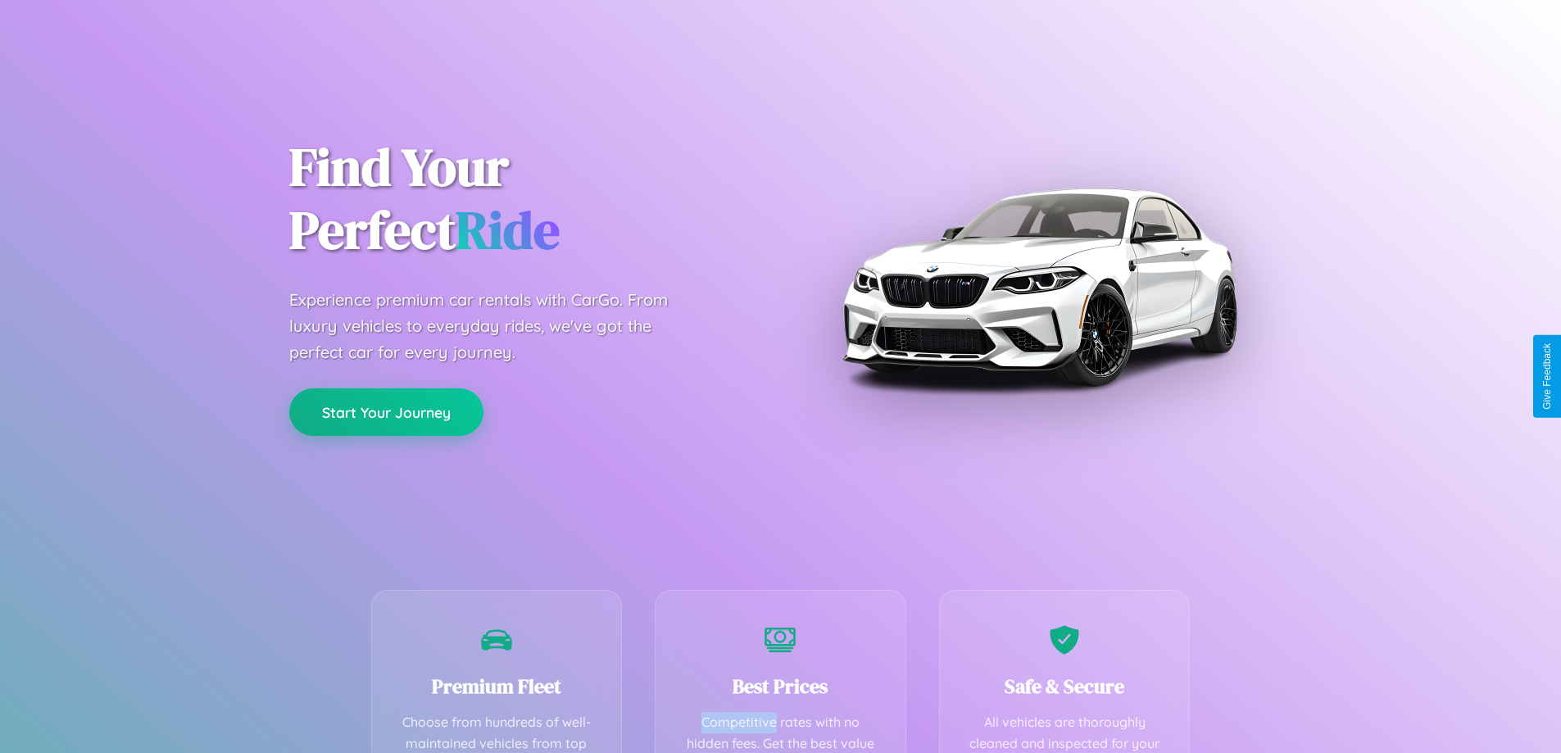 The width and height of the screenshot is (1561, 753). I want to click on span: Ride, so click(507, 229).